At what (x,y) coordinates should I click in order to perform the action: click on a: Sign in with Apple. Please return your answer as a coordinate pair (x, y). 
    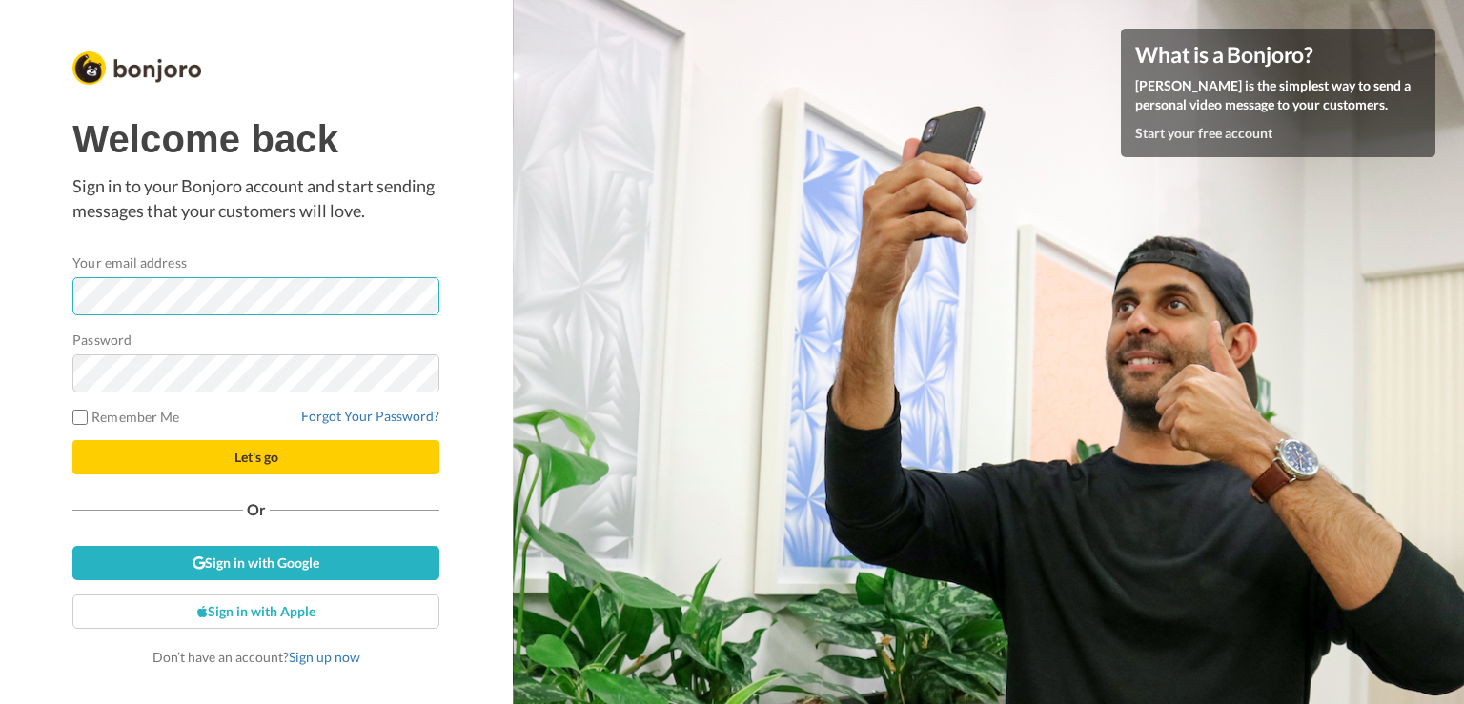
    Looking at the image, I should click on (255, 612).